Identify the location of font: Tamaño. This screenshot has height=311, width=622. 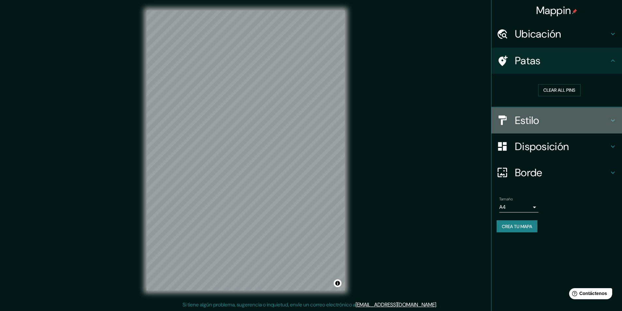
(506, 199).